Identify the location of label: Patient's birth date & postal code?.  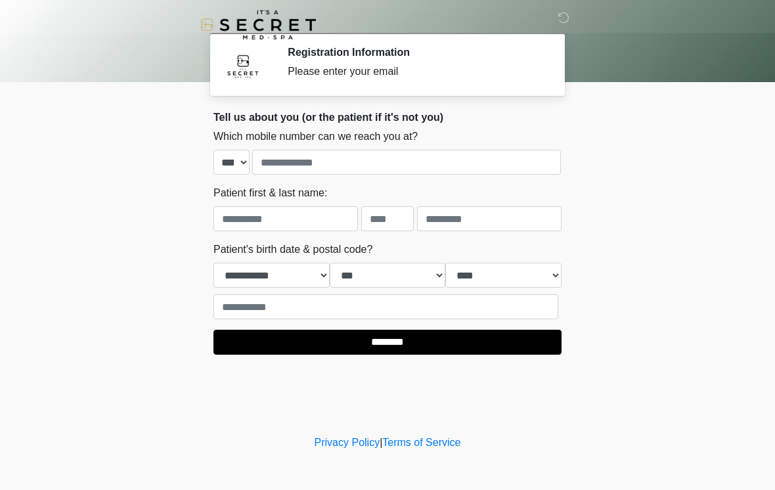
(293, 249).